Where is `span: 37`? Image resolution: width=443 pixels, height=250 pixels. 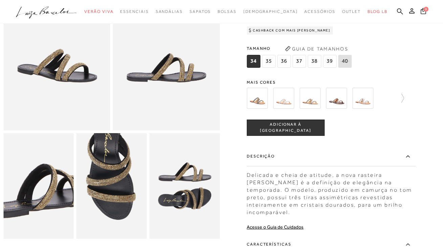
span: 37 is located at coordinates (299, 61).